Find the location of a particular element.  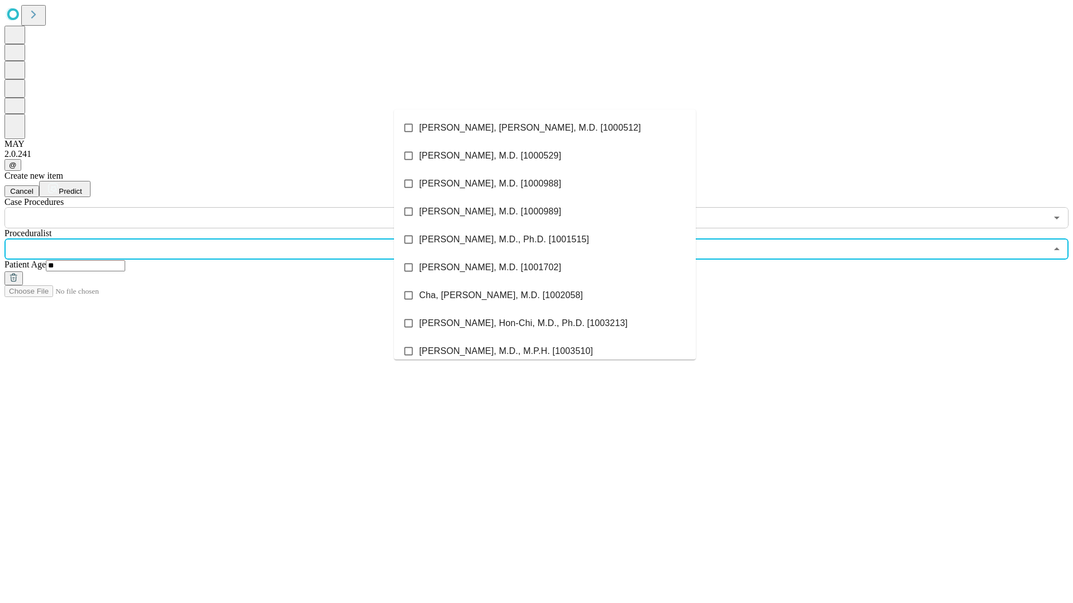

button: Cancel is located at coordinates (22, 191).